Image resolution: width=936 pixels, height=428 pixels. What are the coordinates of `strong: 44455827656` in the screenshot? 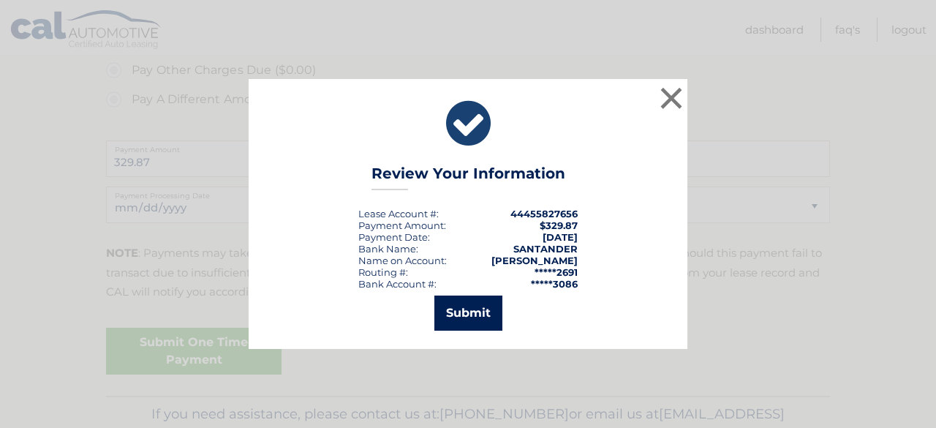 It's located at (544, 214).